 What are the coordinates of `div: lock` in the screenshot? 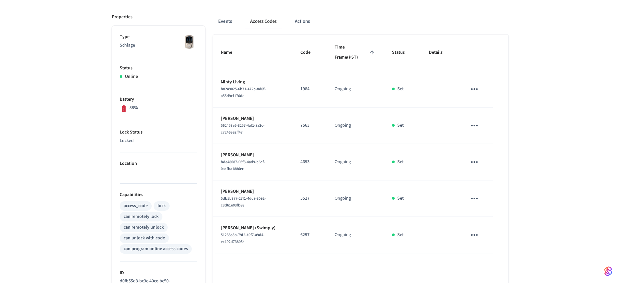 It's located at (161, 206).